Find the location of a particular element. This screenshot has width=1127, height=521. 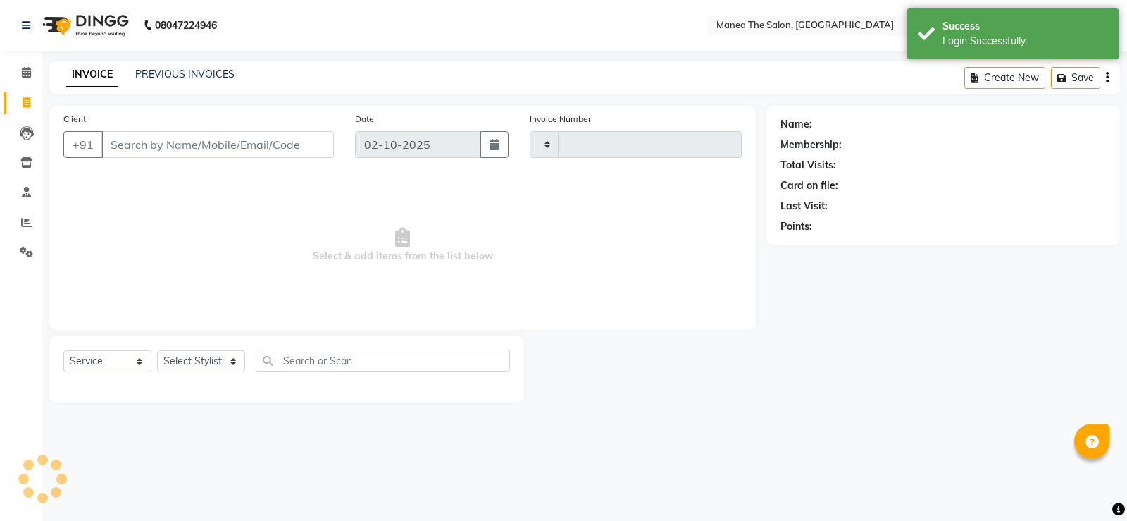

div: Card on file: is located at coordinates (810, 185).